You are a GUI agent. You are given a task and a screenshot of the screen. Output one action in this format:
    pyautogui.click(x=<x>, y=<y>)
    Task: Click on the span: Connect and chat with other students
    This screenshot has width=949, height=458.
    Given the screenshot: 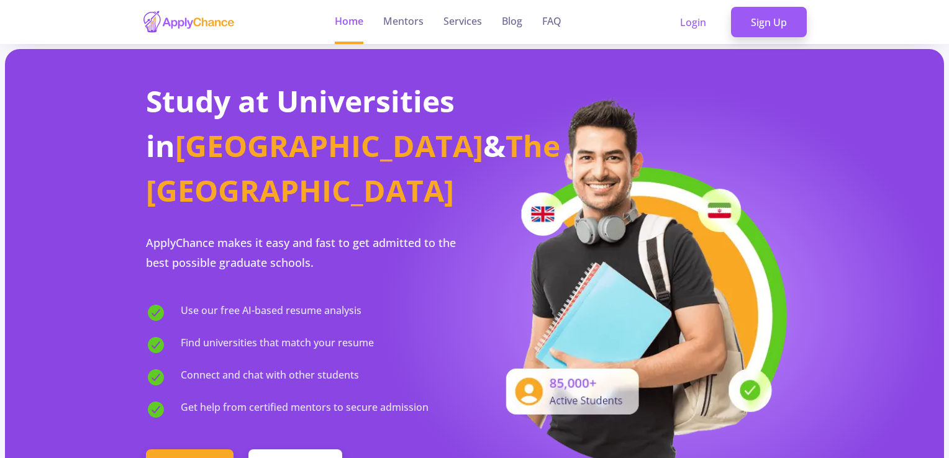 What is the action you would take?
    pyautogui.click(x=270, y=378)
    